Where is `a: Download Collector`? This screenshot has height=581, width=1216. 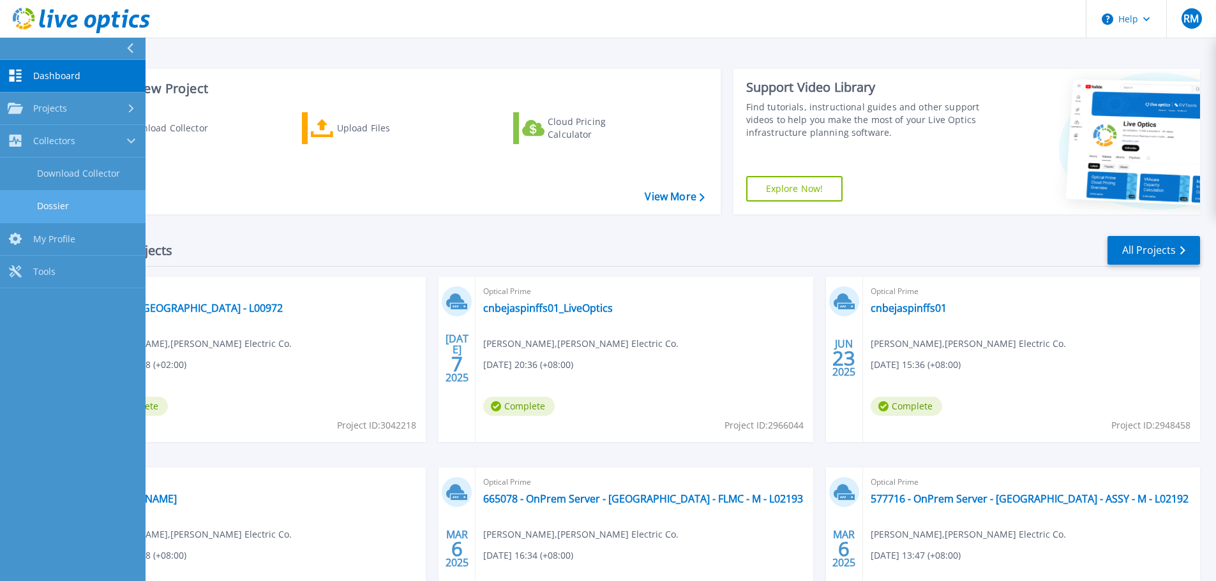 a: Download Collector is located at coordinates (161, 128).